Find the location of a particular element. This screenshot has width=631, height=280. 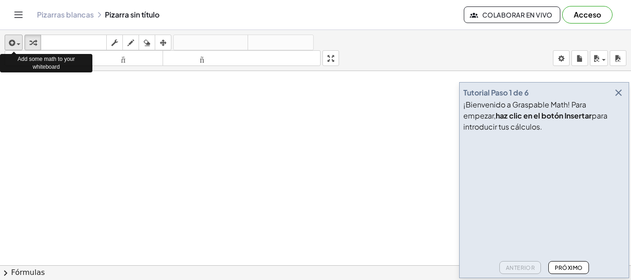

font: Próximo is located at coordinates (568, 268).